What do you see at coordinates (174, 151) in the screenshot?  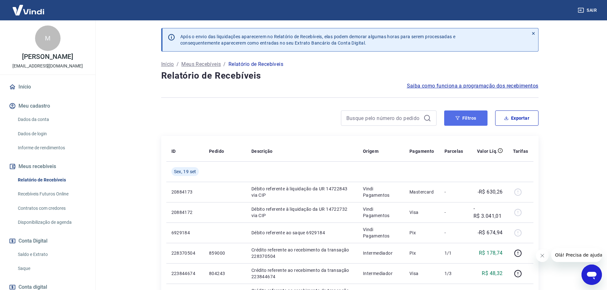 I see `p: ID` at bounding box center [174, 151].